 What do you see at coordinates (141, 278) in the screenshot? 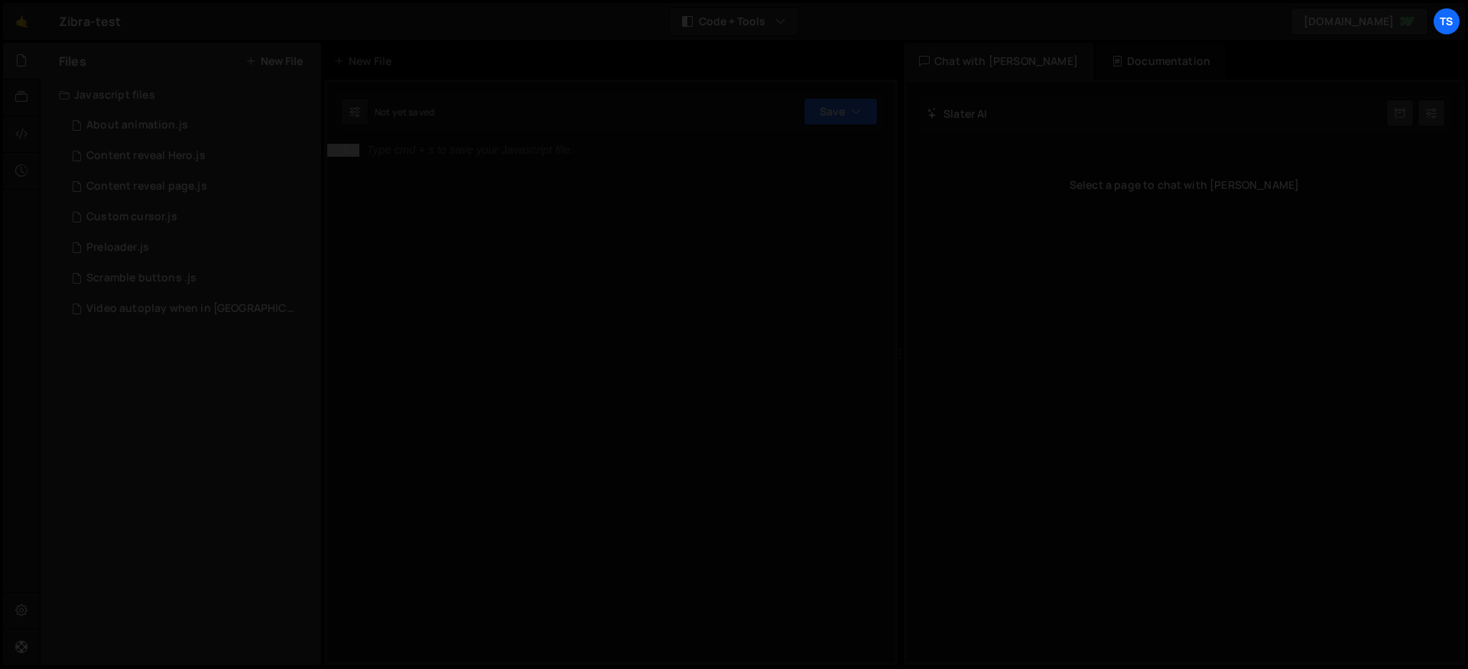
I see `div: Scramble buttons .js` at bounding box center [141, 278].